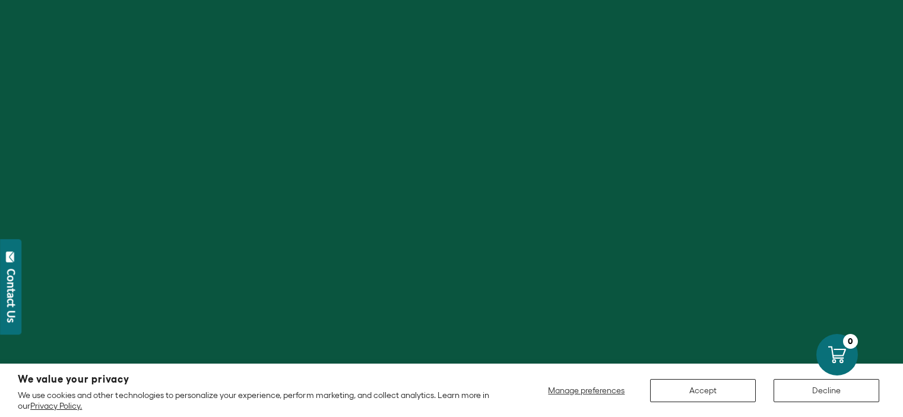 The width and height of the screenshot is (903, 417). I want to click on button: Accept, so click(703, 391).